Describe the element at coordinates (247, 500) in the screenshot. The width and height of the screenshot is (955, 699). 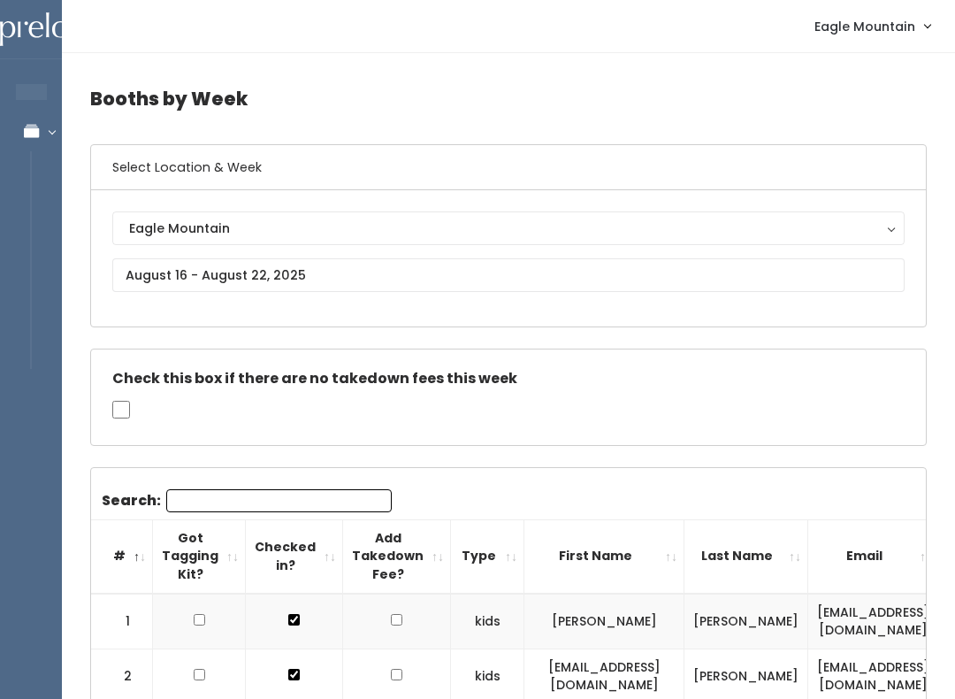
I see `label: Search:` at that location.